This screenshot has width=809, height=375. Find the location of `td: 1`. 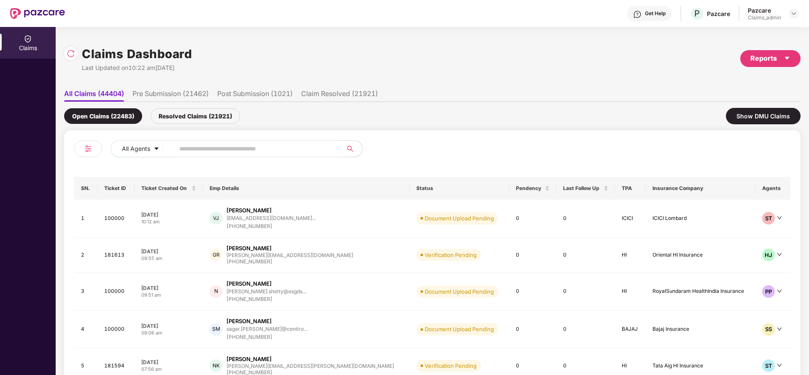

td: 1 is located at coordinates (86, 219).